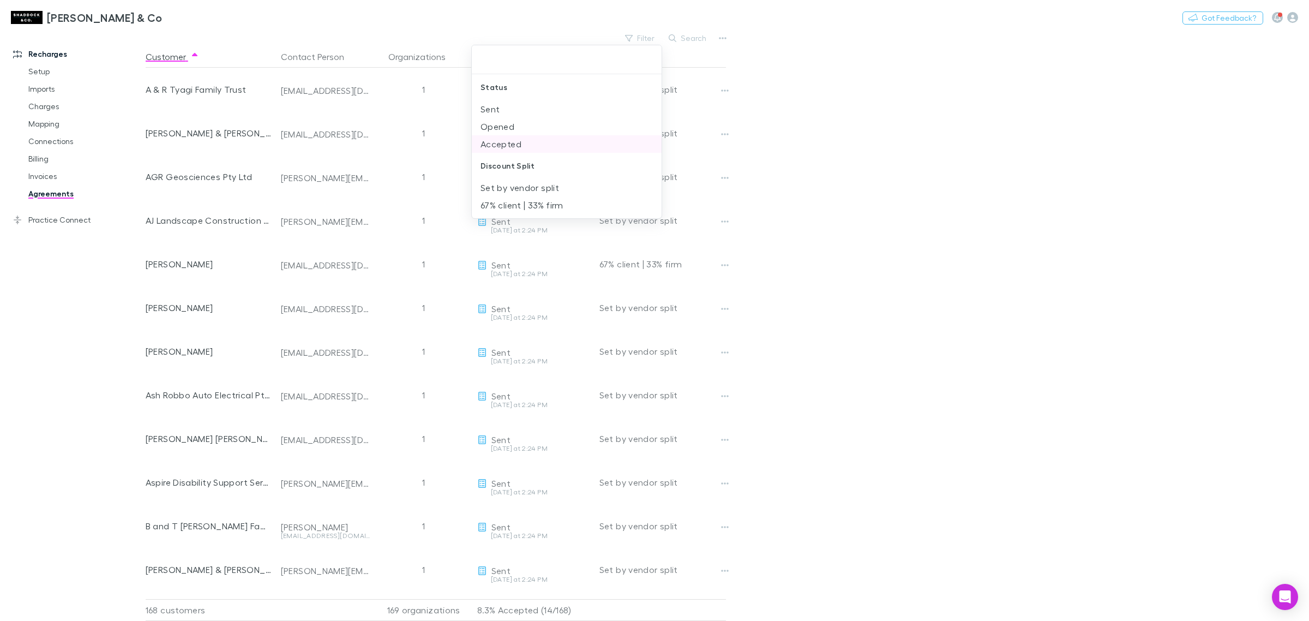 This screenshot has height=621, width=1309. What do you see at coordinates (1285, 597) in the screenshot?
I see `div: Open Intercom Messenger` at bounding box center [1285, 597].